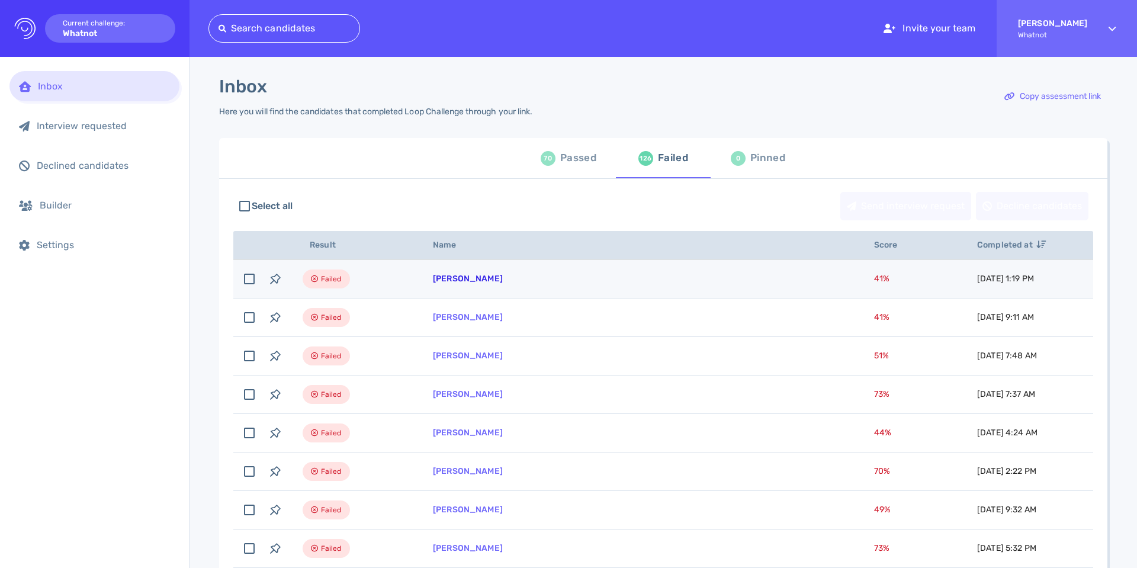 The image size is (1137, 568). Describe the element at coordinates (673, 158) in the screenshot. I see `div: Failed` at that location.